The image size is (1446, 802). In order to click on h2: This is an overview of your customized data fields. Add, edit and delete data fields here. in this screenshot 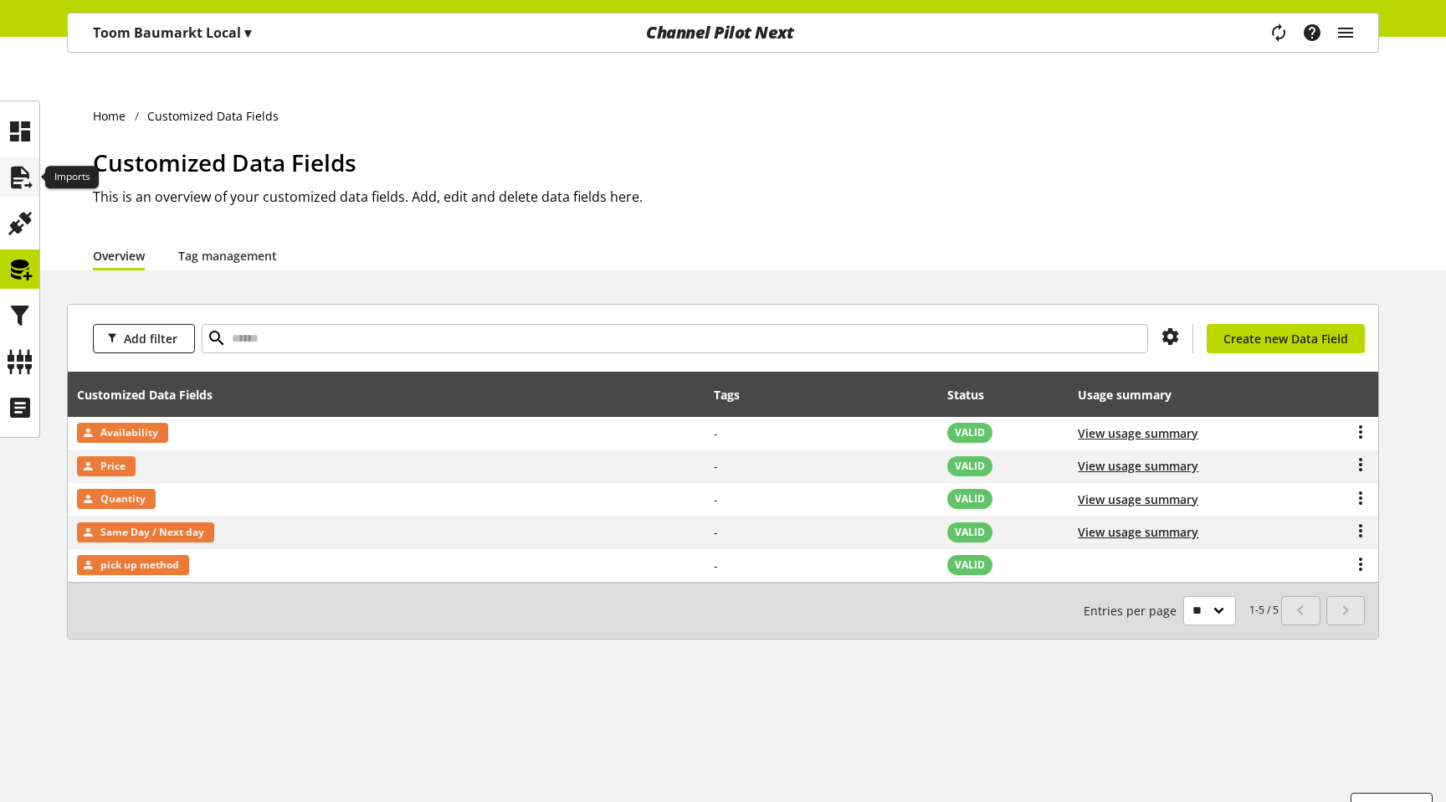, I will do `click(736, 197)`.